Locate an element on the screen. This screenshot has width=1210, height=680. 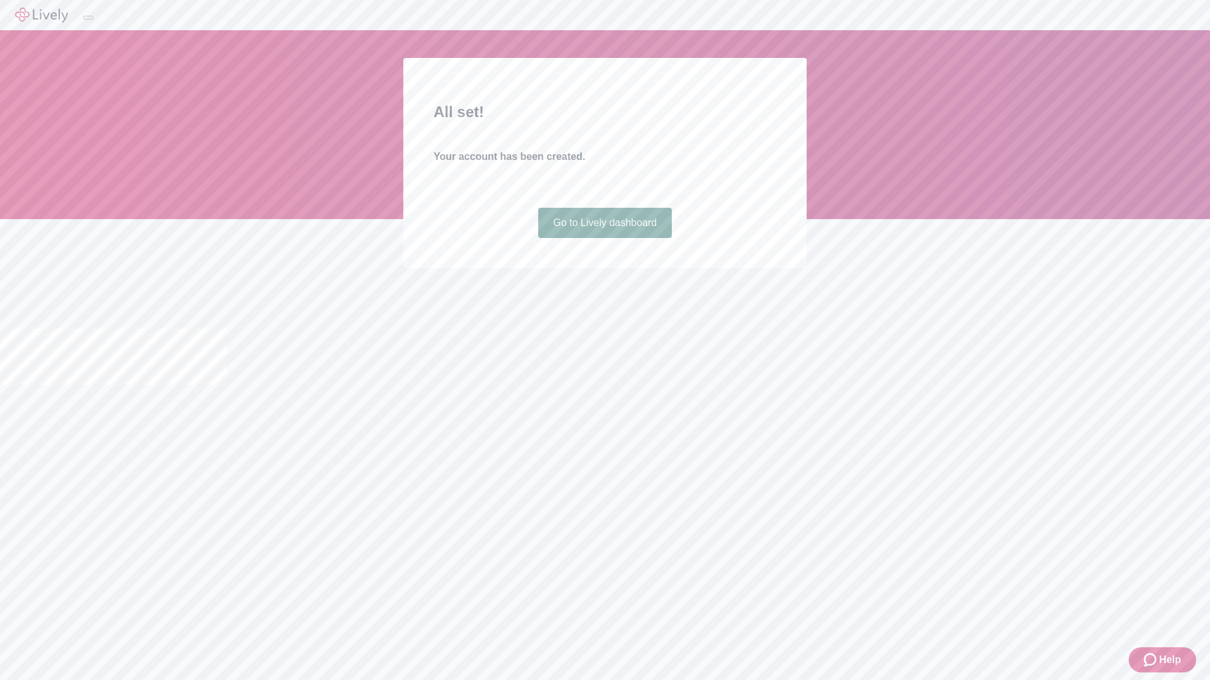
img: Lively is located at coordinates (42, 15).